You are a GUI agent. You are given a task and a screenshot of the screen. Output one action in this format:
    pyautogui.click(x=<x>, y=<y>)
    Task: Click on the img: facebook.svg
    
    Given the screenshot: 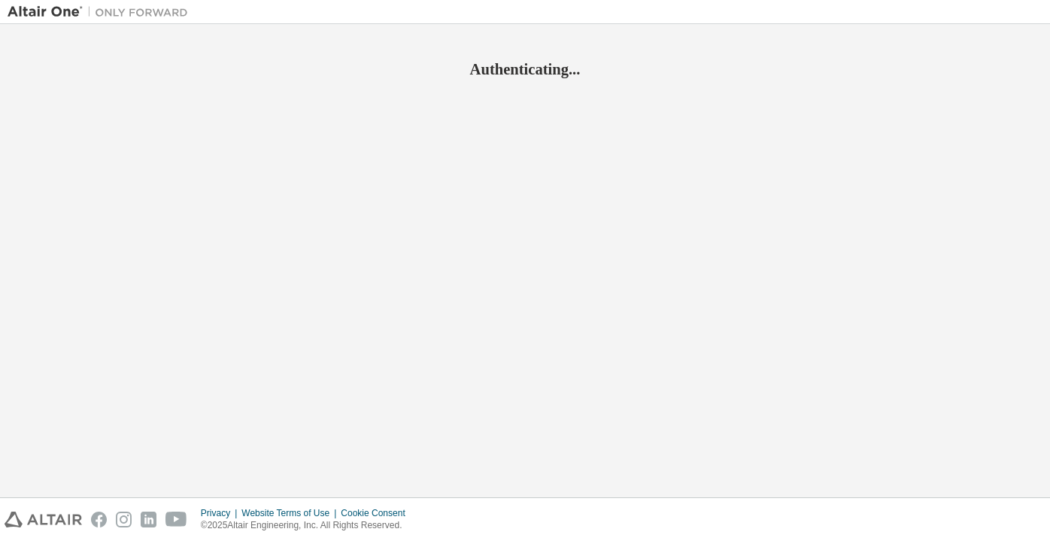 What is the action you would take?
    pyautogui.click(x=99, y=519)
    